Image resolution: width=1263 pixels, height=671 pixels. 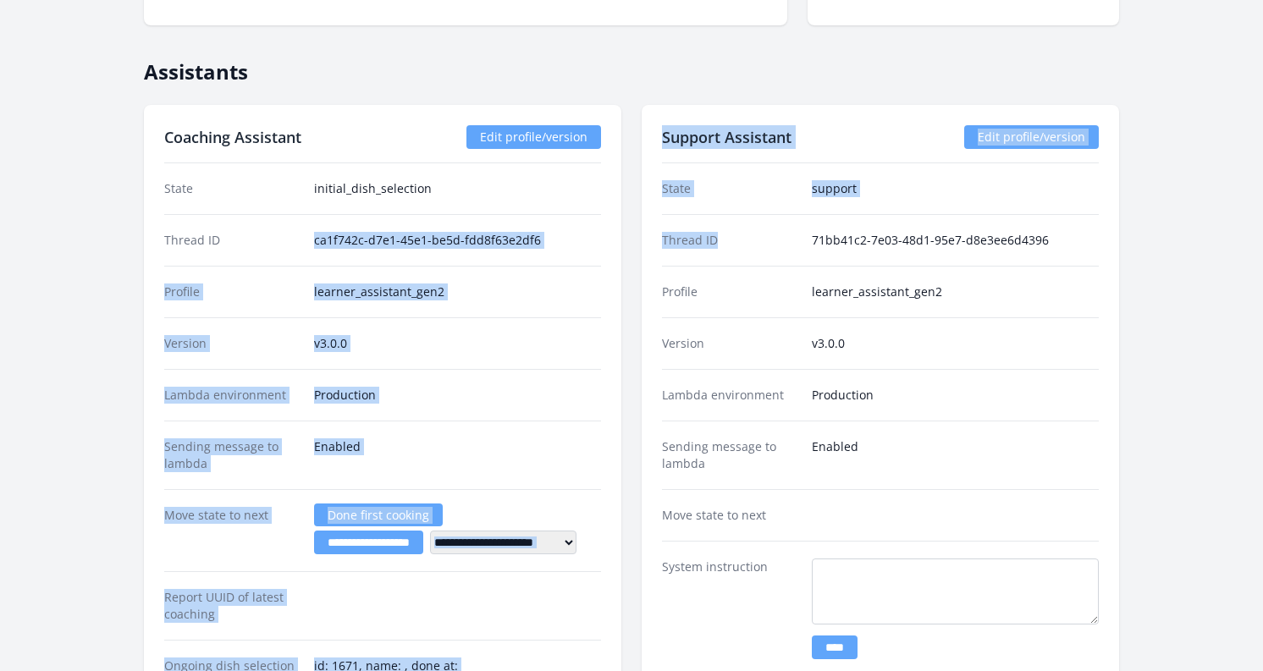 I want to click on h2: Assistants, so click(x=631, y=65).